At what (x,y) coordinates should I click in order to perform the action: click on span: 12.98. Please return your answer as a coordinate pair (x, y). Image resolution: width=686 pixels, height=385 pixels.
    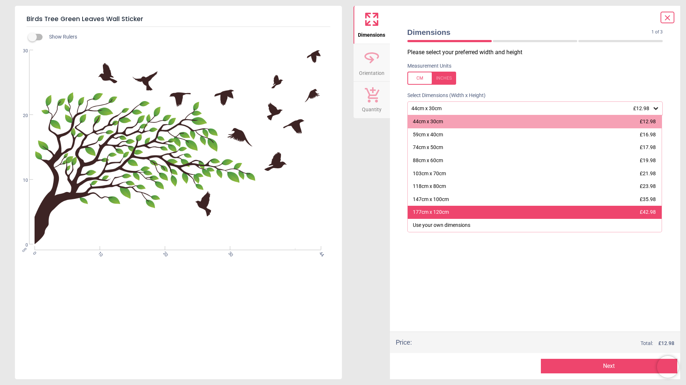
    Looking at the image, I should click on (668, 344).